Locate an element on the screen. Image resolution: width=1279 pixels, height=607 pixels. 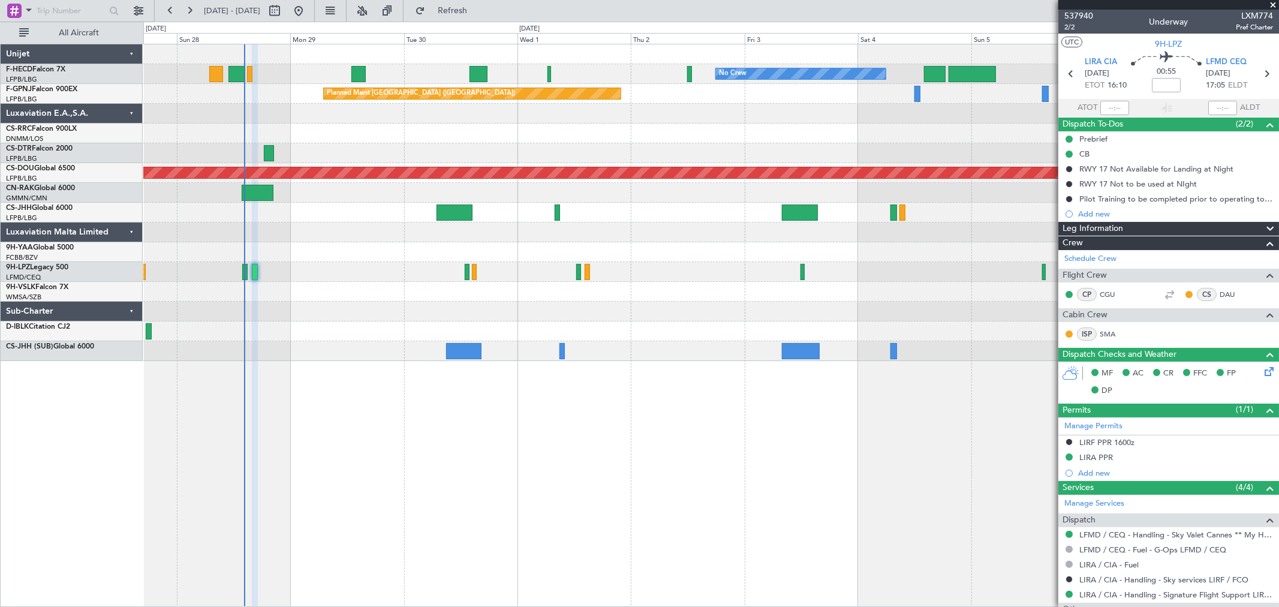
div: Prebrief is located at coordinates (1093, 139).